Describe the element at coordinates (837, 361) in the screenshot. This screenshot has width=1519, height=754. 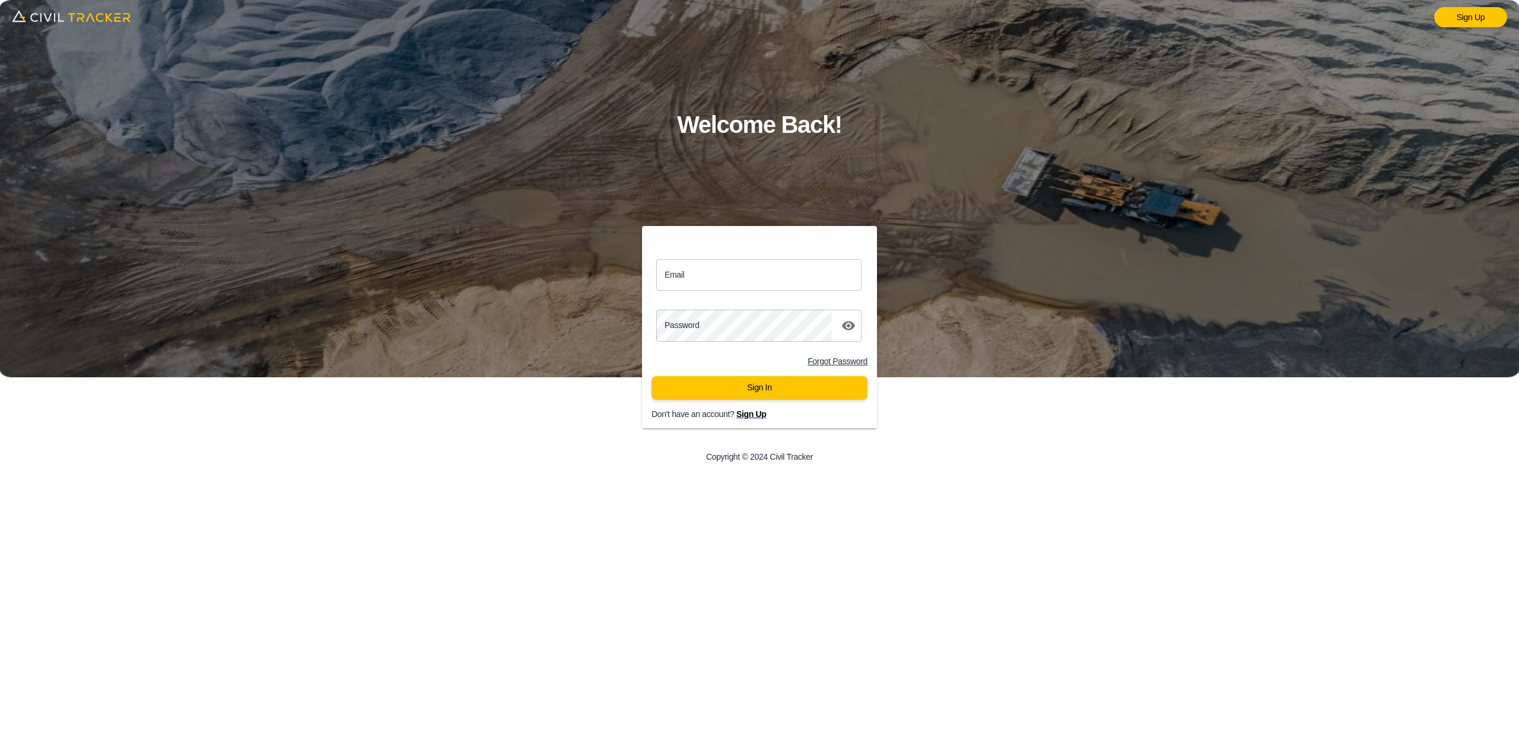
I see `a: Forgot Password` at that location.